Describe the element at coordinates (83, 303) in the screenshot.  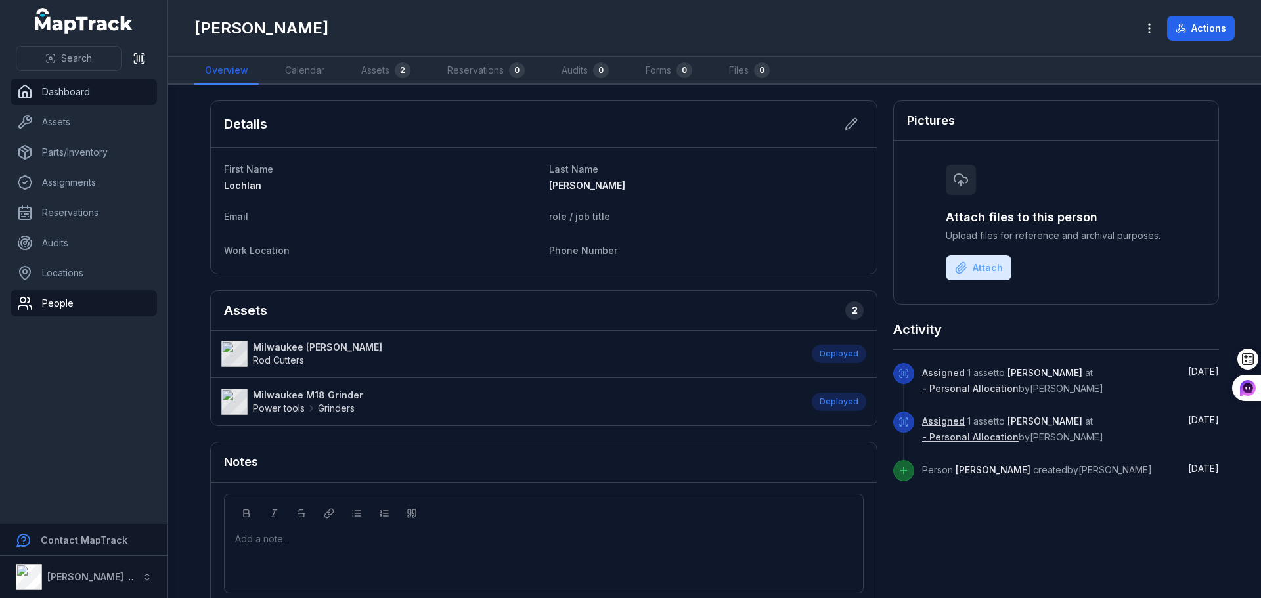
I see `a: People` at that location.